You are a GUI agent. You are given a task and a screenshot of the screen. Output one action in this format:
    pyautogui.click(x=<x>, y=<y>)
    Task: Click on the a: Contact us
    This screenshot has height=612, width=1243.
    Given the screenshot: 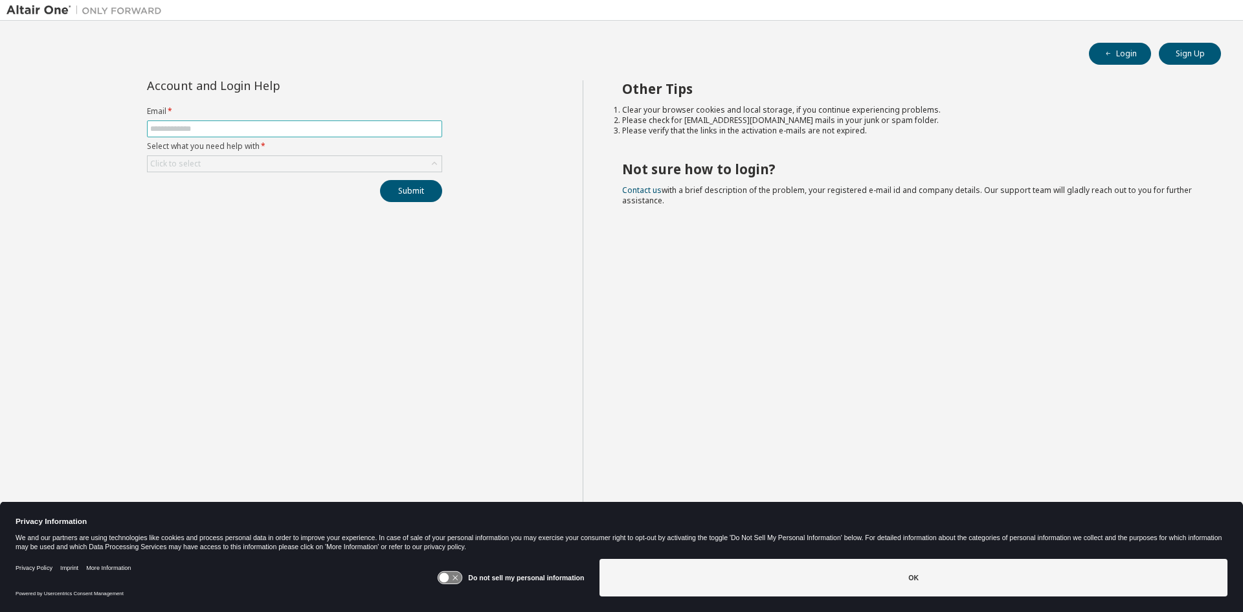 What is the action you would take?
    pyautogui.click(x=641, y=190)
    